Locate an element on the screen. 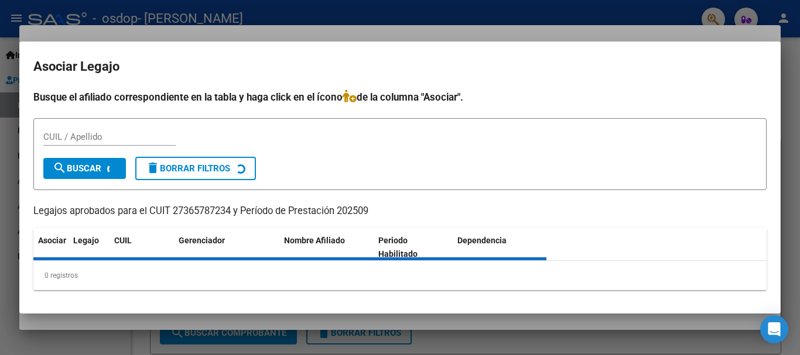  datatable-header-cell: Gerenciador is located at coordinates (227, 248).